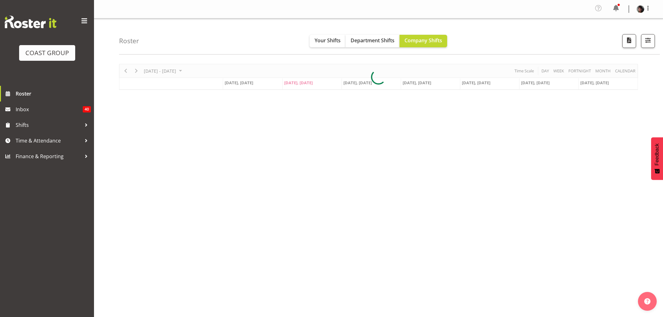  What do you see at coordinates (49, 125) in the screenshot?
I see `span: Shifts` at bounding box center [49, 125].